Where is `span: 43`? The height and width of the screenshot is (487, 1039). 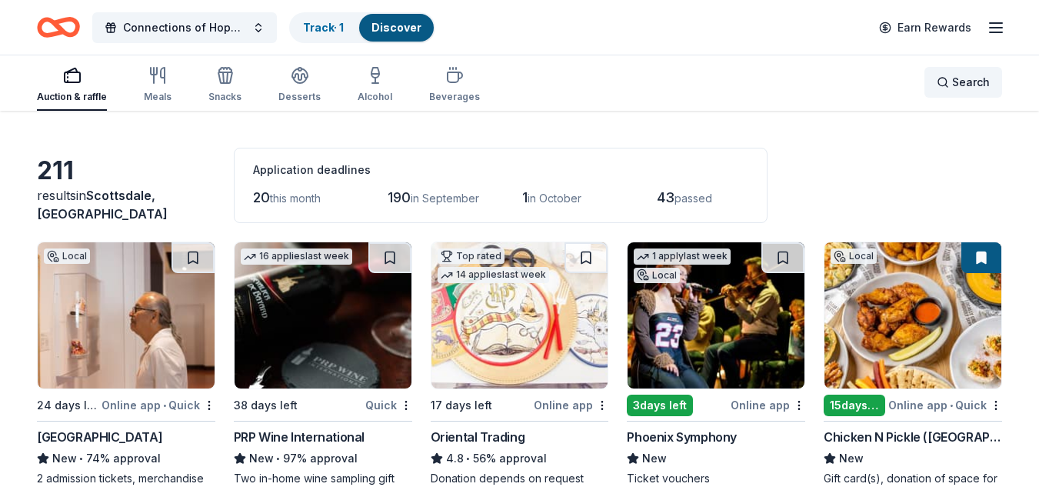
span: 43 is located at coordinates (665, 197).